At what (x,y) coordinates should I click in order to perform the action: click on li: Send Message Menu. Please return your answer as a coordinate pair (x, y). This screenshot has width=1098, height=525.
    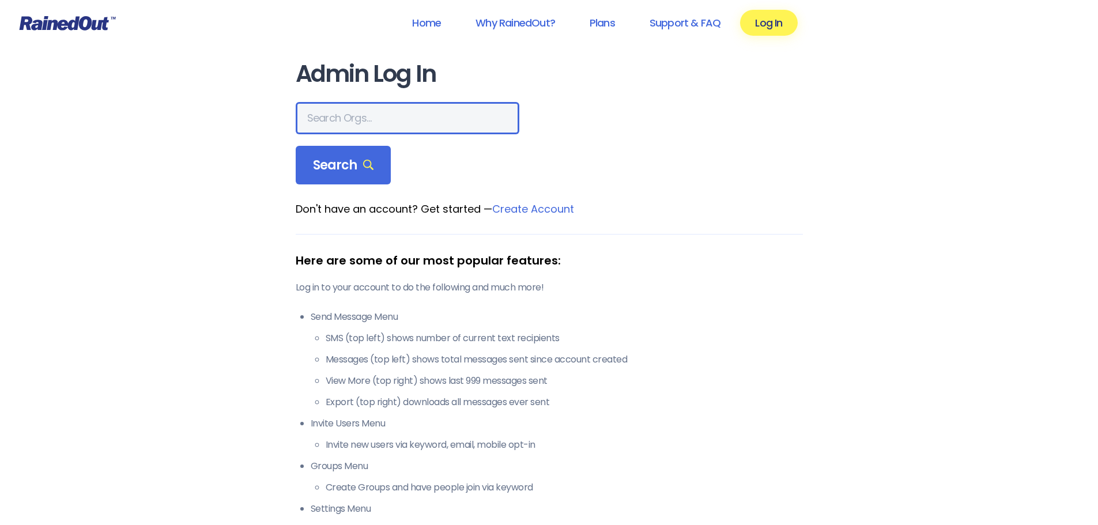
    Looking at the image, I should click on (557, 360).